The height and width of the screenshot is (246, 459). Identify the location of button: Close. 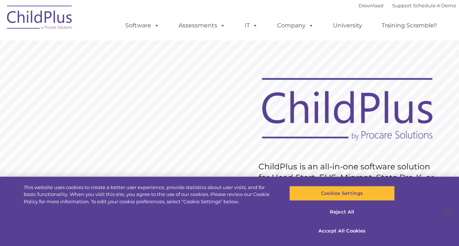
(447, 211).